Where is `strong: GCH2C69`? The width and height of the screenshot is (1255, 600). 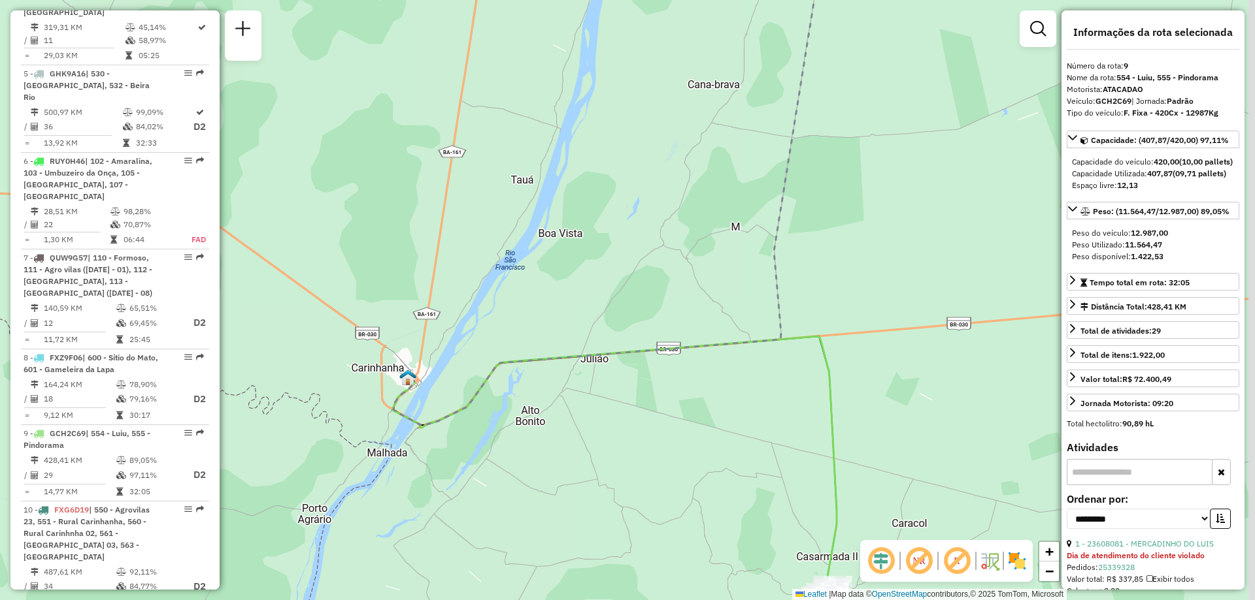 strong: GCH2C69 is located at coordinates (1113, 101).